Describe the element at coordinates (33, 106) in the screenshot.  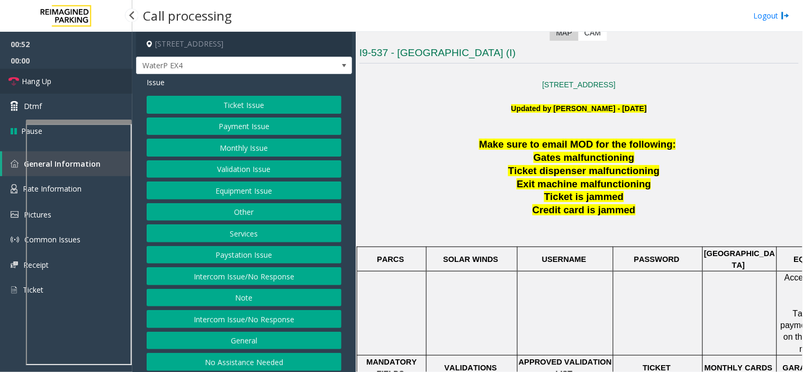
I see `span: Dtmf` at that location.